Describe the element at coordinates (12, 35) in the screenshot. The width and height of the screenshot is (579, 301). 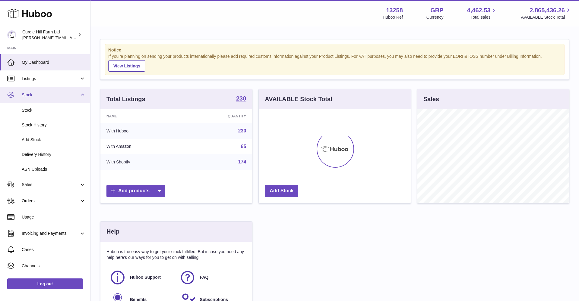
I see `img: miranda@diddlysquatfarmshop.com` at that location.